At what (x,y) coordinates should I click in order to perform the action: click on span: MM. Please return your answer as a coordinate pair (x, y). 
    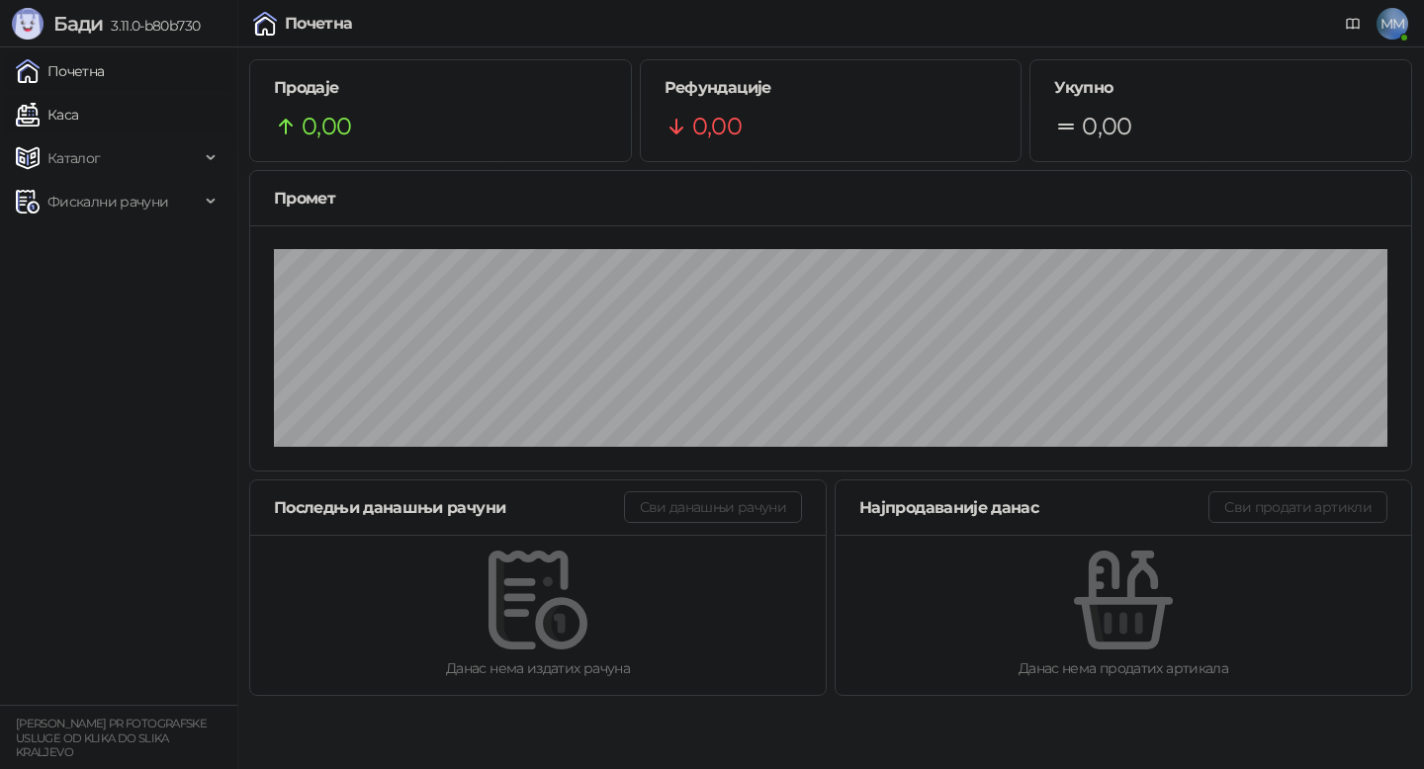
    Looking at the image, I should click on (1393, 24).